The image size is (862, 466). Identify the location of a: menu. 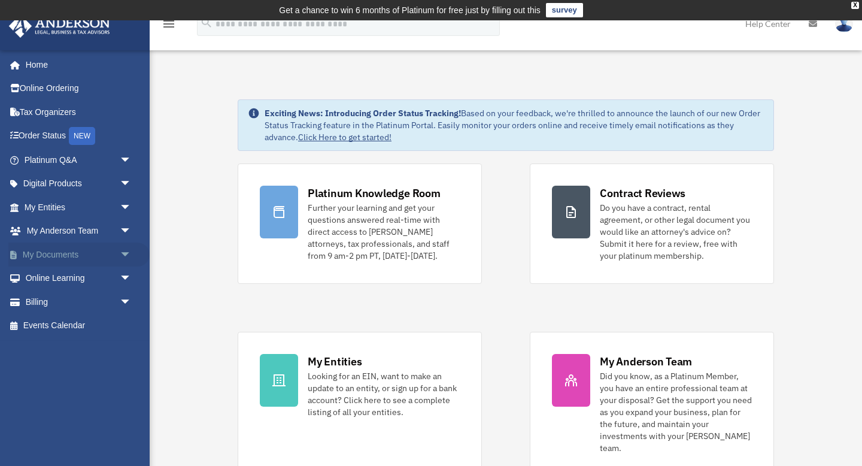
(169, 26).